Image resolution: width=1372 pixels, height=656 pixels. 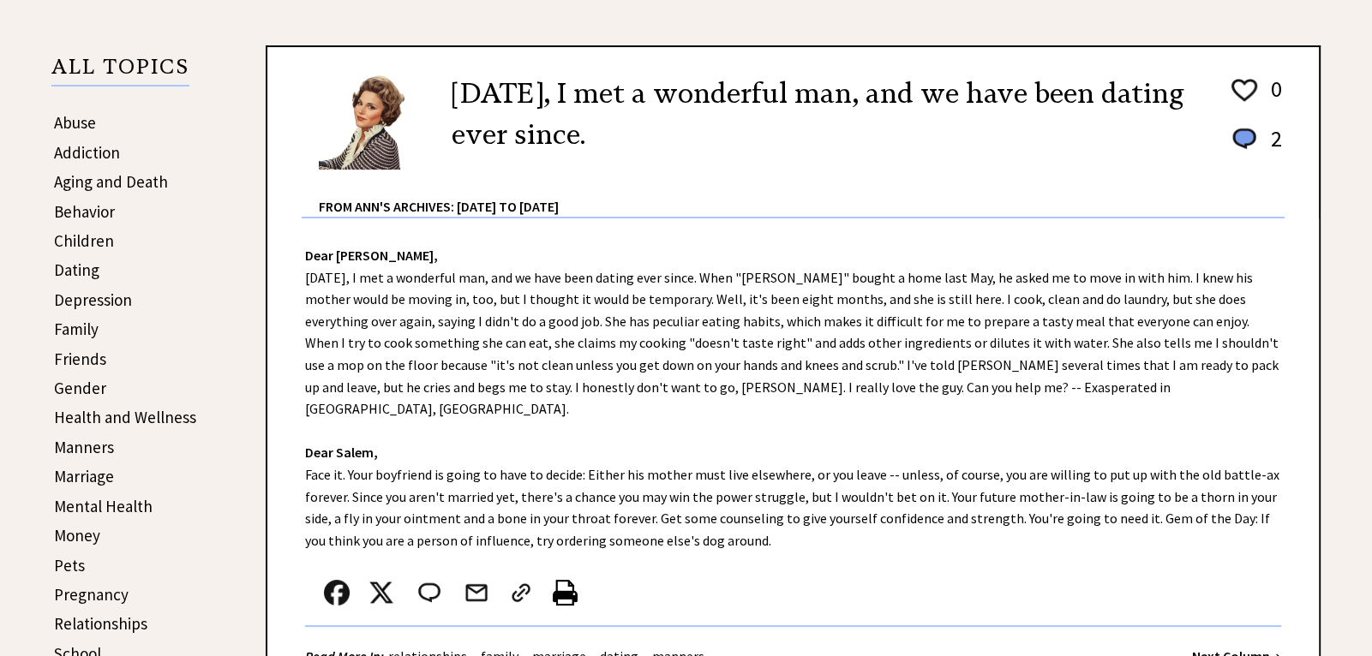 I want to click on a: Pregnancy, so click(x=91, y=595).